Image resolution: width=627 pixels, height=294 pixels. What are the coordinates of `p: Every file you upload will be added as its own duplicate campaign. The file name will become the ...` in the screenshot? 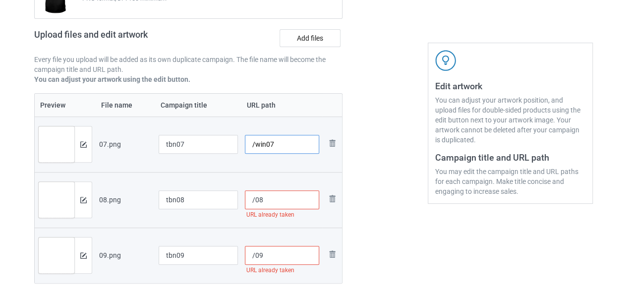 It's located at (188, 64).